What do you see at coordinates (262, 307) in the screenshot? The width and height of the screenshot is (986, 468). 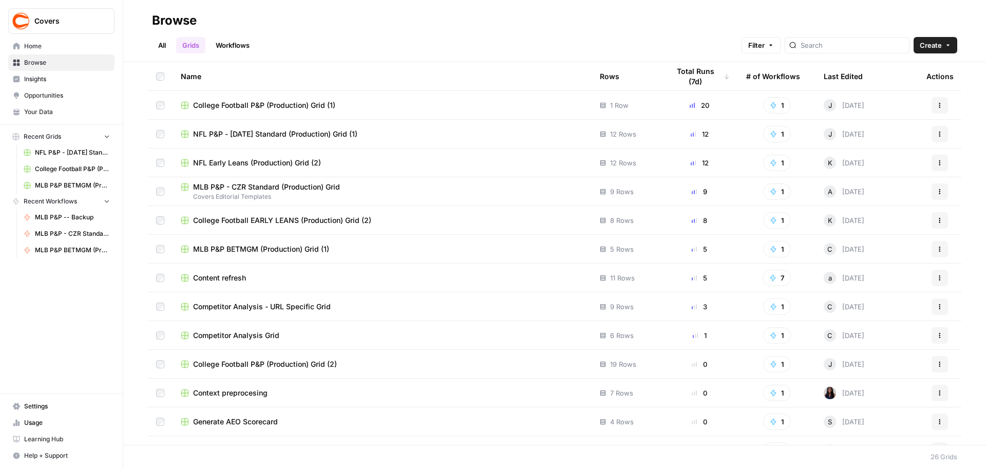 I see `span: Competitor Analysis - URL Specific Grid` at bounding box center [262, 307].